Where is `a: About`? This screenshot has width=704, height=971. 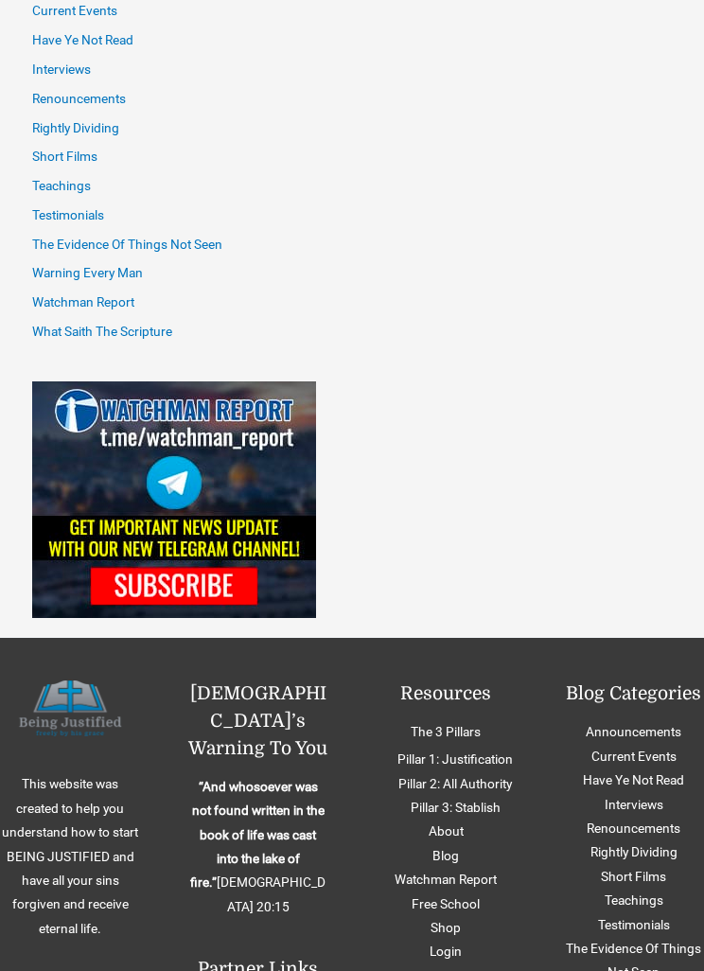 a: About is located at coordinates (446, 831).